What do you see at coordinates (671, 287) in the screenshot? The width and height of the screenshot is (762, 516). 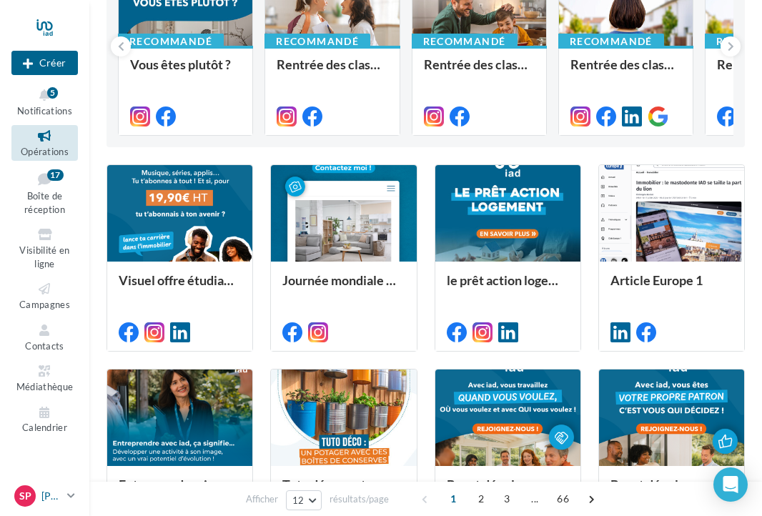 I see `div: Article Europe 1` at bounding box center [671, 287].